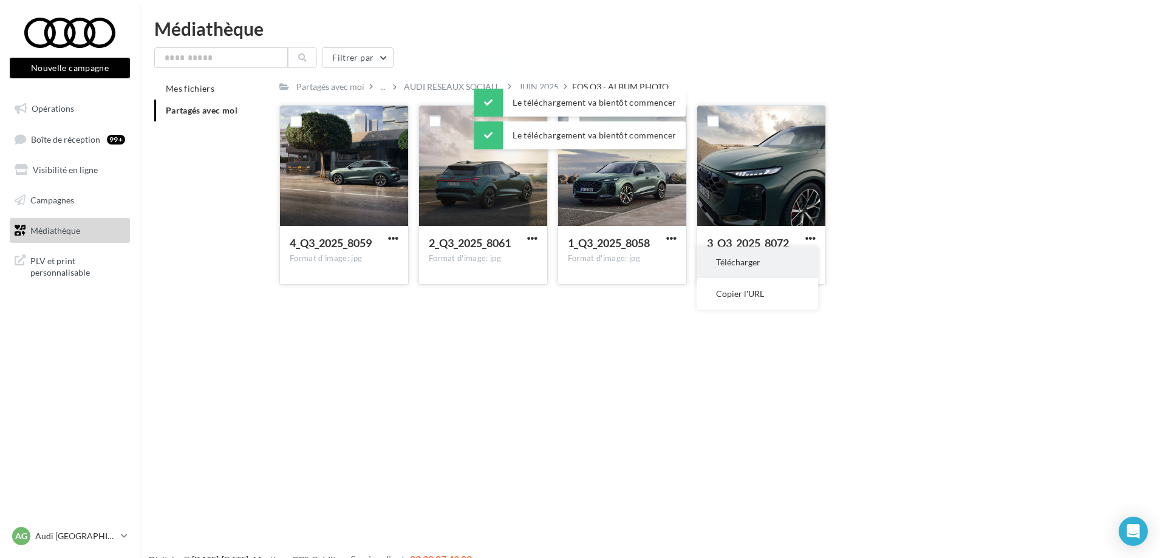  I want to click on span: 2_Q3_2025_8061, so click(470, 243).